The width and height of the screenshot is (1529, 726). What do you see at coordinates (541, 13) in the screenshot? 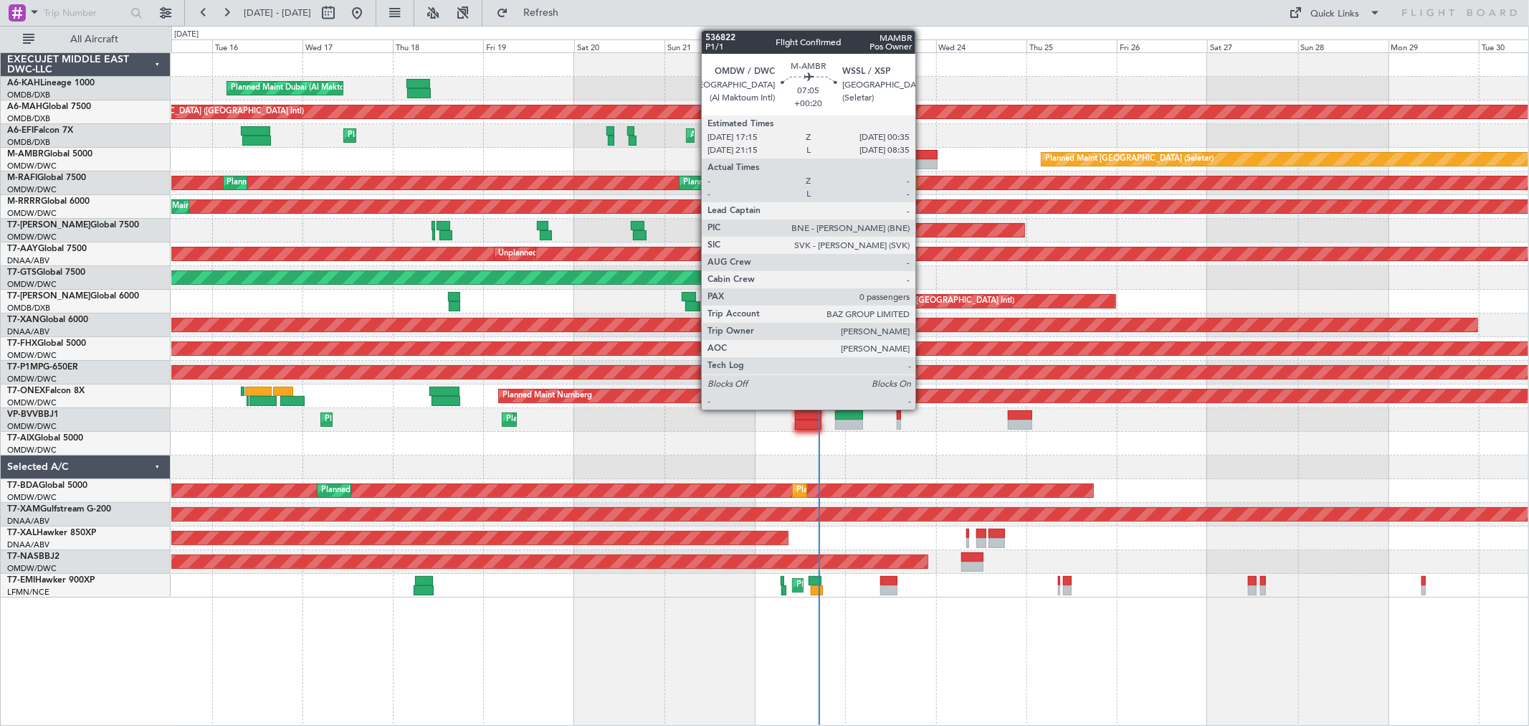
I see `span: Refresh` at bounding box center [541, 13].